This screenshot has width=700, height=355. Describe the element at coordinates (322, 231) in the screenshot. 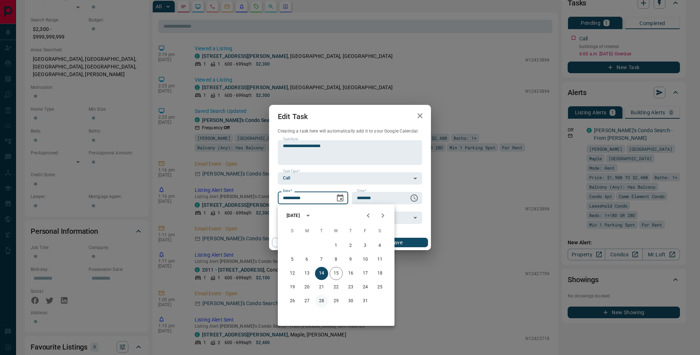

I see `span: Tuesday` at that location.